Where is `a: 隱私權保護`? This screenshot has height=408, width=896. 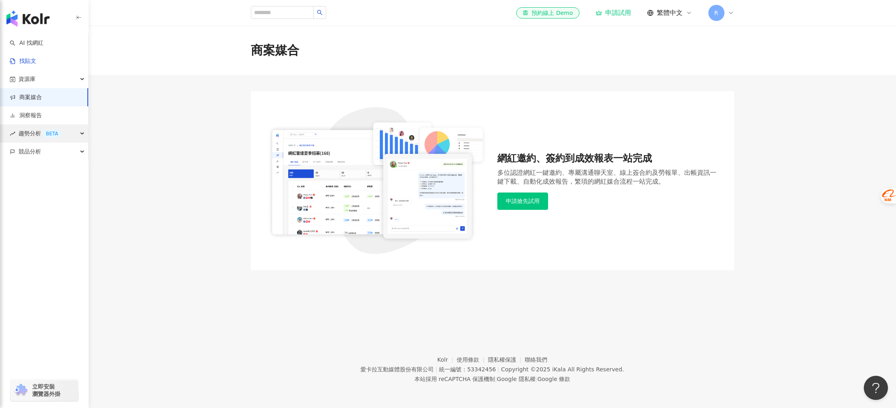
a: 隱私權保護 is located at coordinates (507, 360).